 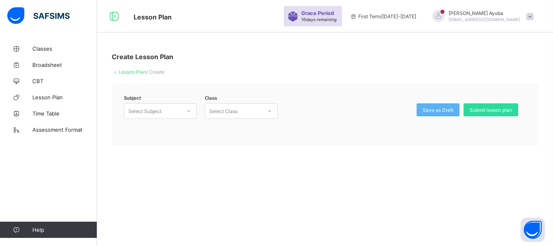 I want to click on span: 16 days remaining, so click(x=319, y=19).